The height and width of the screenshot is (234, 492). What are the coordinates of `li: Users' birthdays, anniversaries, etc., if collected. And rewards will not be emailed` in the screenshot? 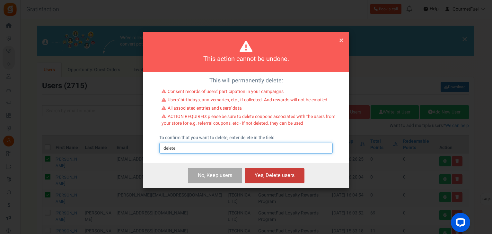 It's located at (248, 101).